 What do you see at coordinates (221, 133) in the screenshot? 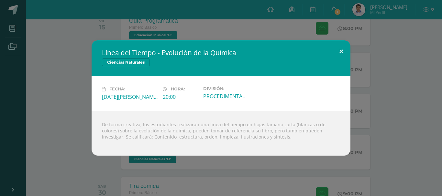
I see `div: De forma creativa, los estudiantes realizarán una línea del tiempo en hojas tamaño carta (blancas...` at bounding box center [221, 133].